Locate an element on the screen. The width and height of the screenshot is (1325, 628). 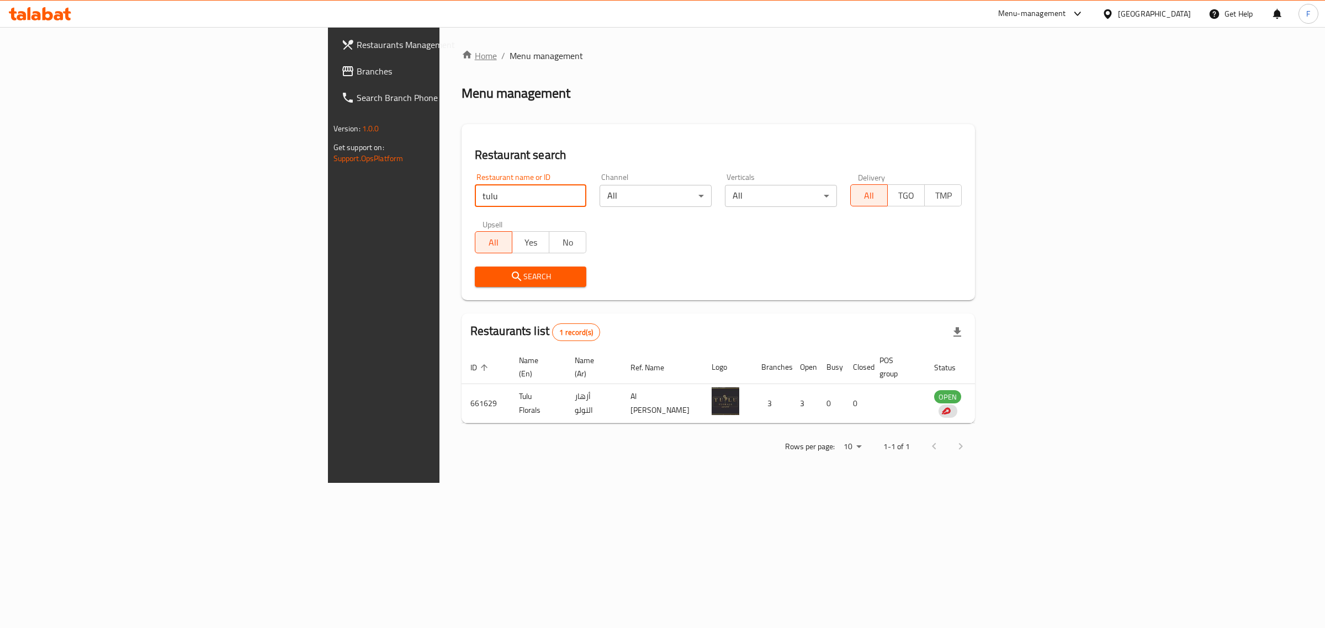
img: Tulu Florals is located at coordinates (725, 401).